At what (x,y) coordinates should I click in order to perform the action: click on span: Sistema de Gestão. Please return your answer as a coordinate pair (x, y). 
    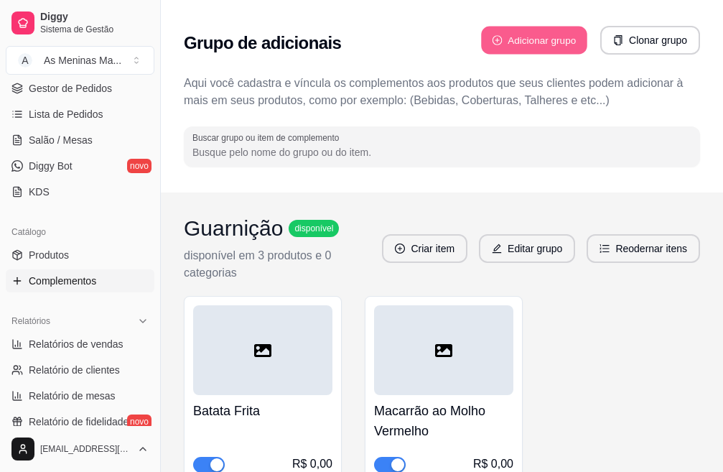
    Looking at the image, I should click on (94, 29).